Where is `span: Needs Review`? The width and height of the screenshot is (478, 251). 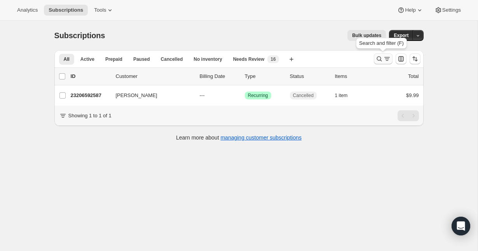
span: Needs Review is located at coordinates (249, 59).